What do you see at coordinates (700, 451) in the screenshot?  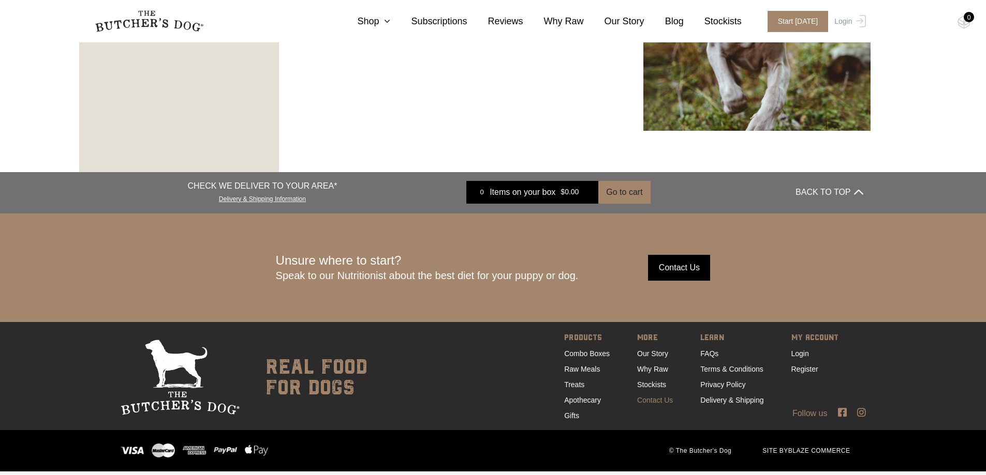 I see `span: © The Butcher's Dog` at bounding box center [700, 451].